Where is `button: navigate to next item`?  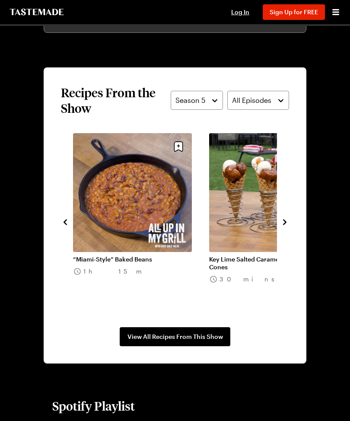
button: navigate to next item is located at coordinates (285, 222).